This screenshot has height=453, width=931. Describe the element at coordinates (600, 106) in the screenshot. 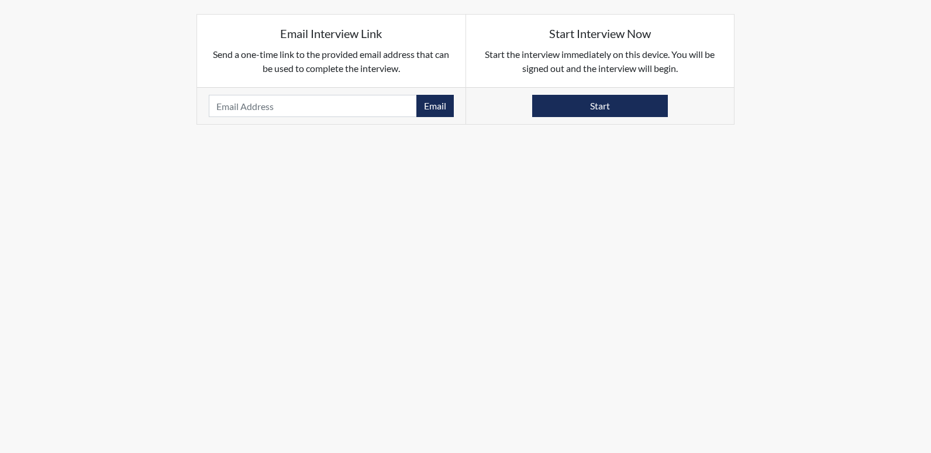

I see `button: Start` at that location.